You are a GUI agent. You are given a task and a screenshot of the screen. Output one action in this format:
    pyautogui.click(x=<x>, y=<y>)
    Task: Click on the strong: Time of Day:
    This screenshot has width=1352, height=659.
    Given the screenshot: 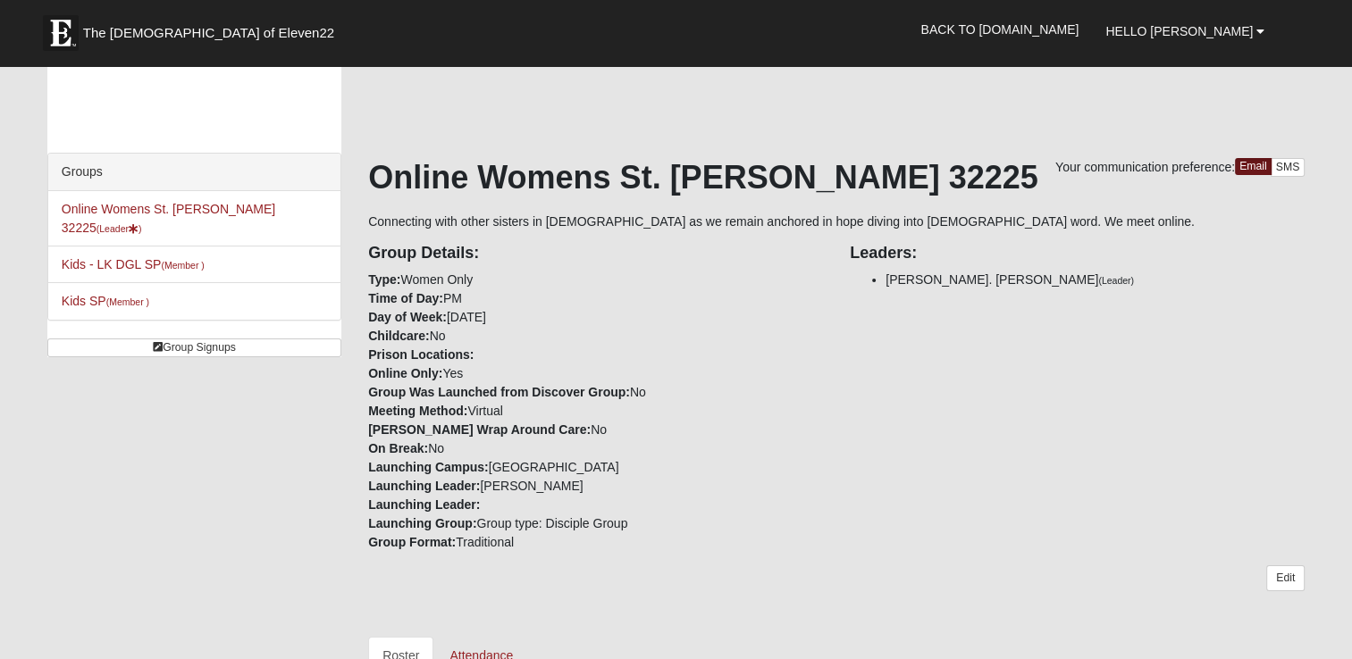 What is the action you would take?
    pyautogui.click(x=406, y=298)
    